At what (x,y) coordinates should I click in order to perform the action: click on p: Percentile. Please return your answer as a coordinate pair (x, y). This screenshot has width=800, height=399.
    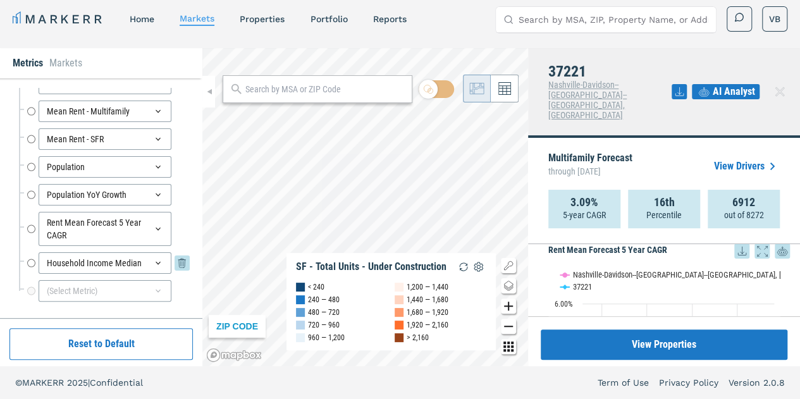
    Looking at the image, I should click on (664, 215).